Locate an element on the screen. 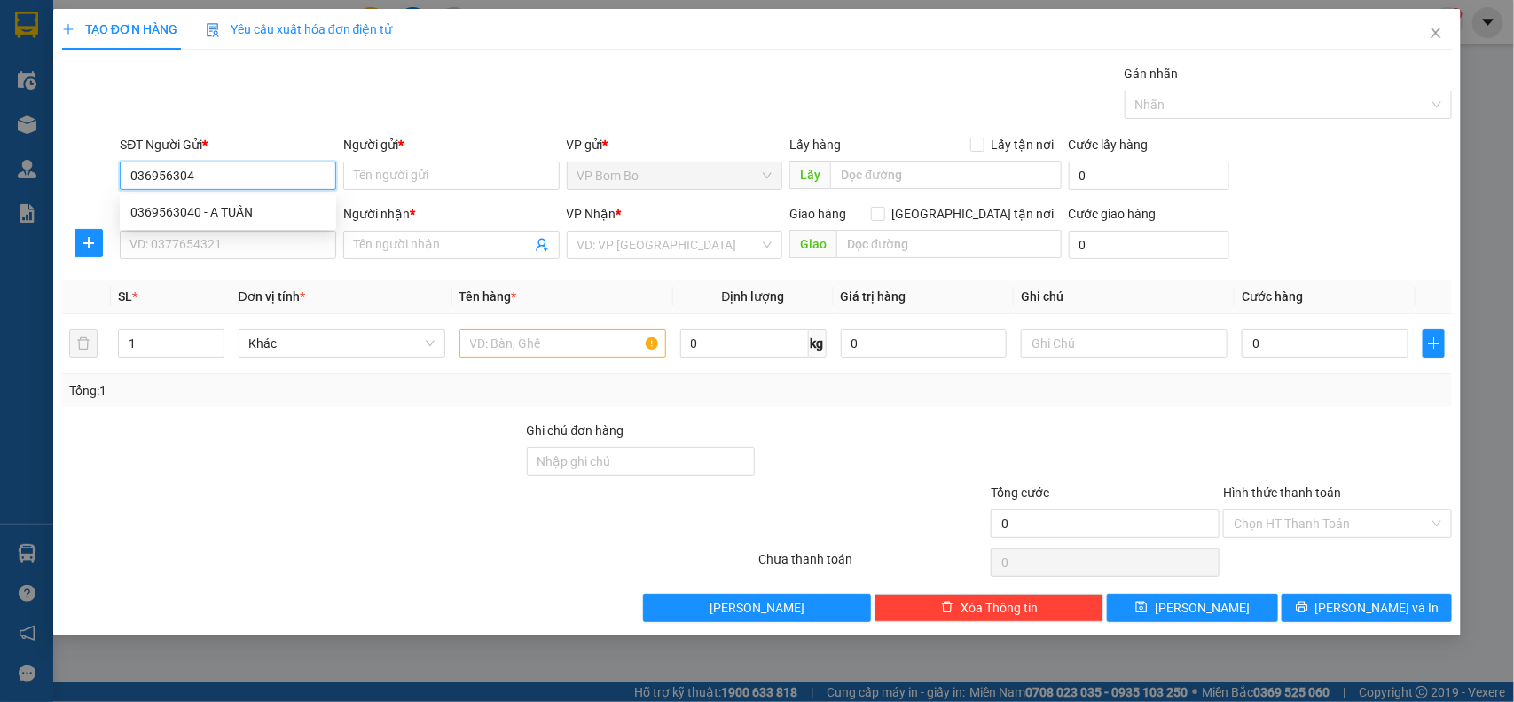  span: delete is located at coordinates (947, 608).